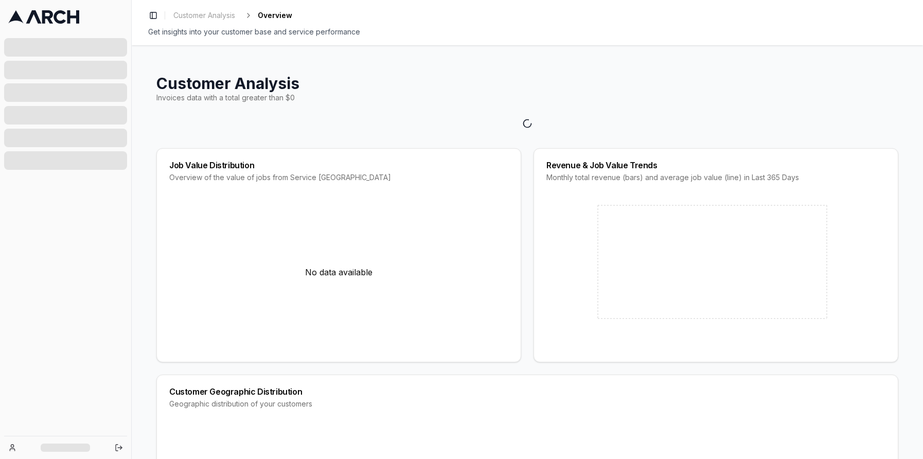 This screenshot has height=459, width=923. I want to click on div: Job Value Distribution, so click(339, 165).